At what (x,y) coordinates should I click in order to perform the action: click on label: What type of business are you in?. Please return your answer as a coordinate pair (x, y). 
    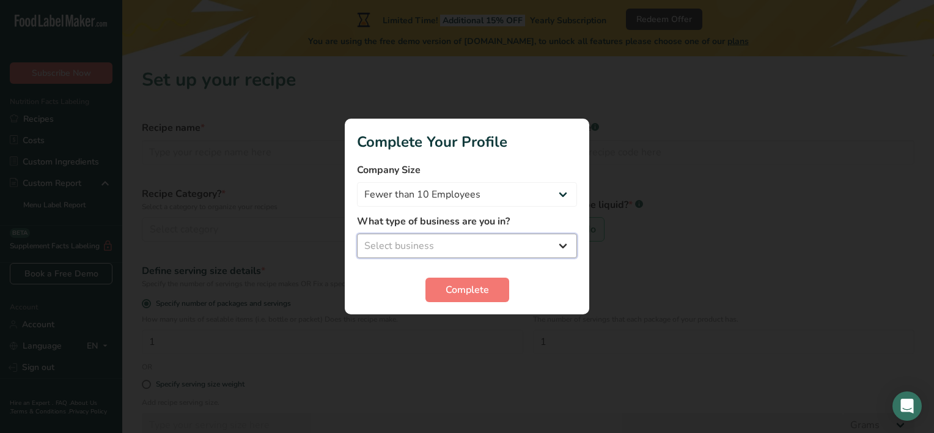
    Looking at the image, I should click on (467, 221).